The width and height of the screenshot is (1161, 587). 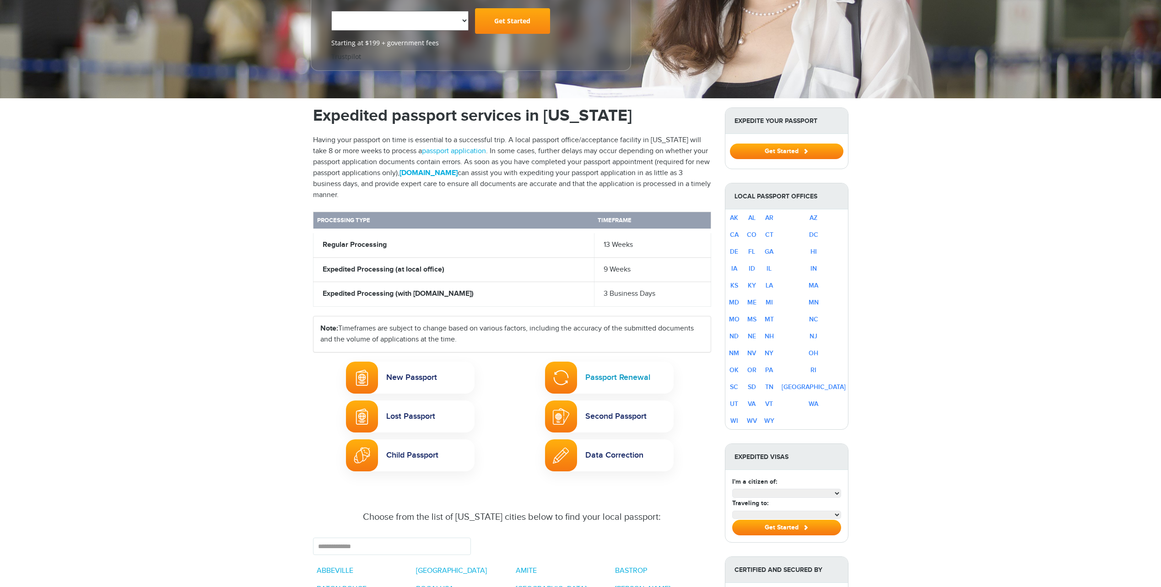 I want to click on a: AL, so click(x=752, y=218).